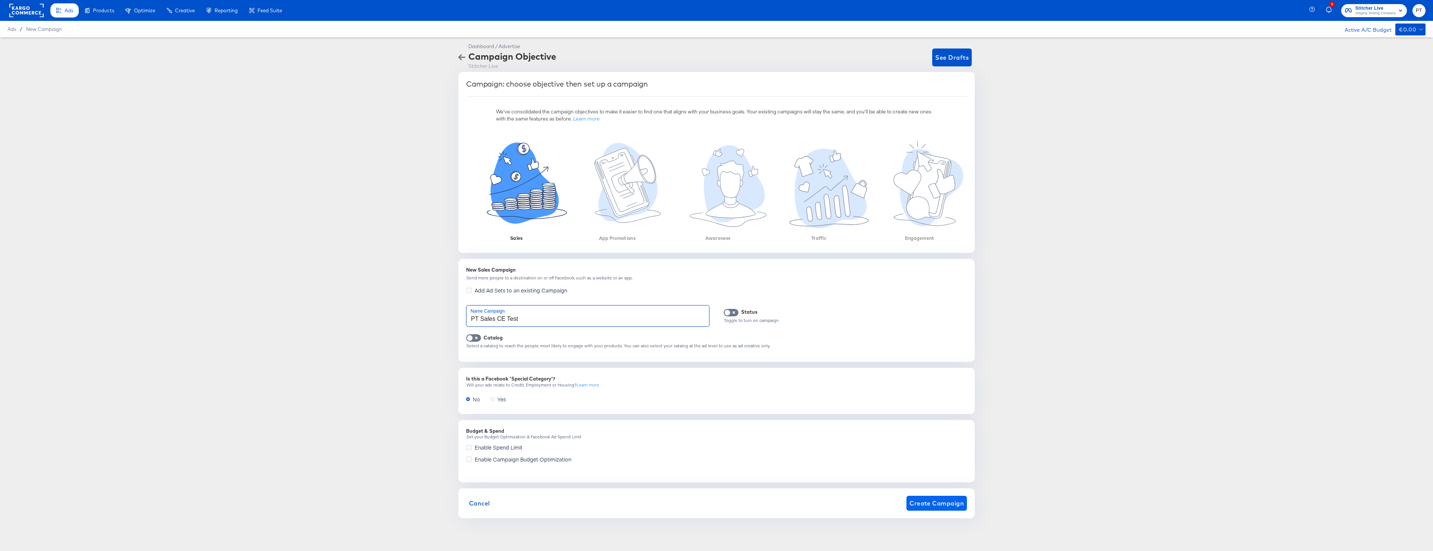 This screenshot has height=551, width=1433. What do you see at coordinates (716, 270) in the screenshot?
I see `div: New Sales Campaign` at bounding box center [716, 270].